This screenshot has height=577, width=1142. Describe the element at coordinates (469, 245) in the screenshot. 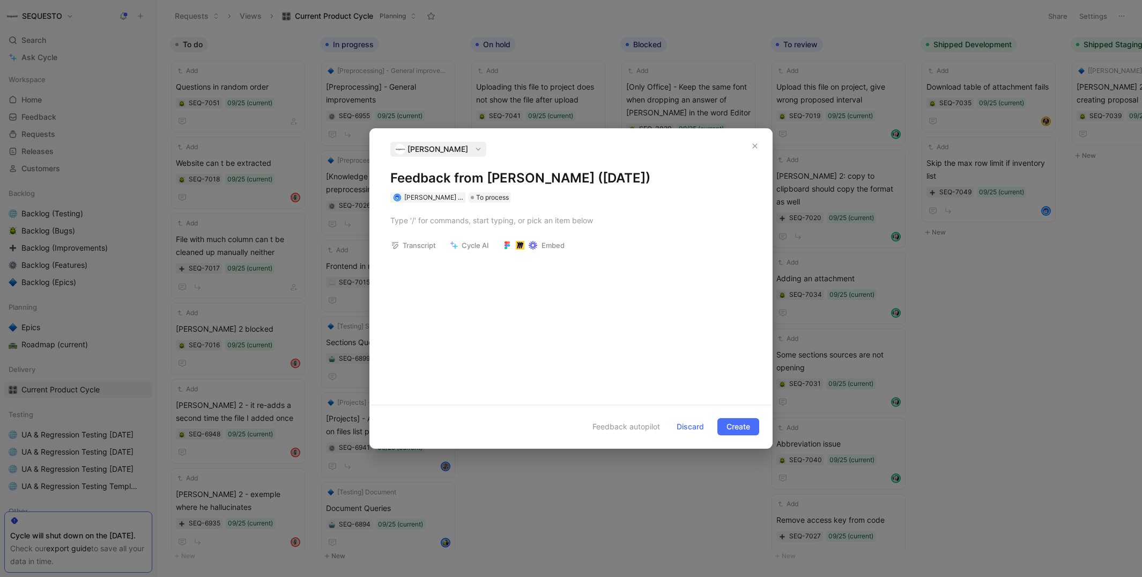

I see `button: Cycle AI` at that location.